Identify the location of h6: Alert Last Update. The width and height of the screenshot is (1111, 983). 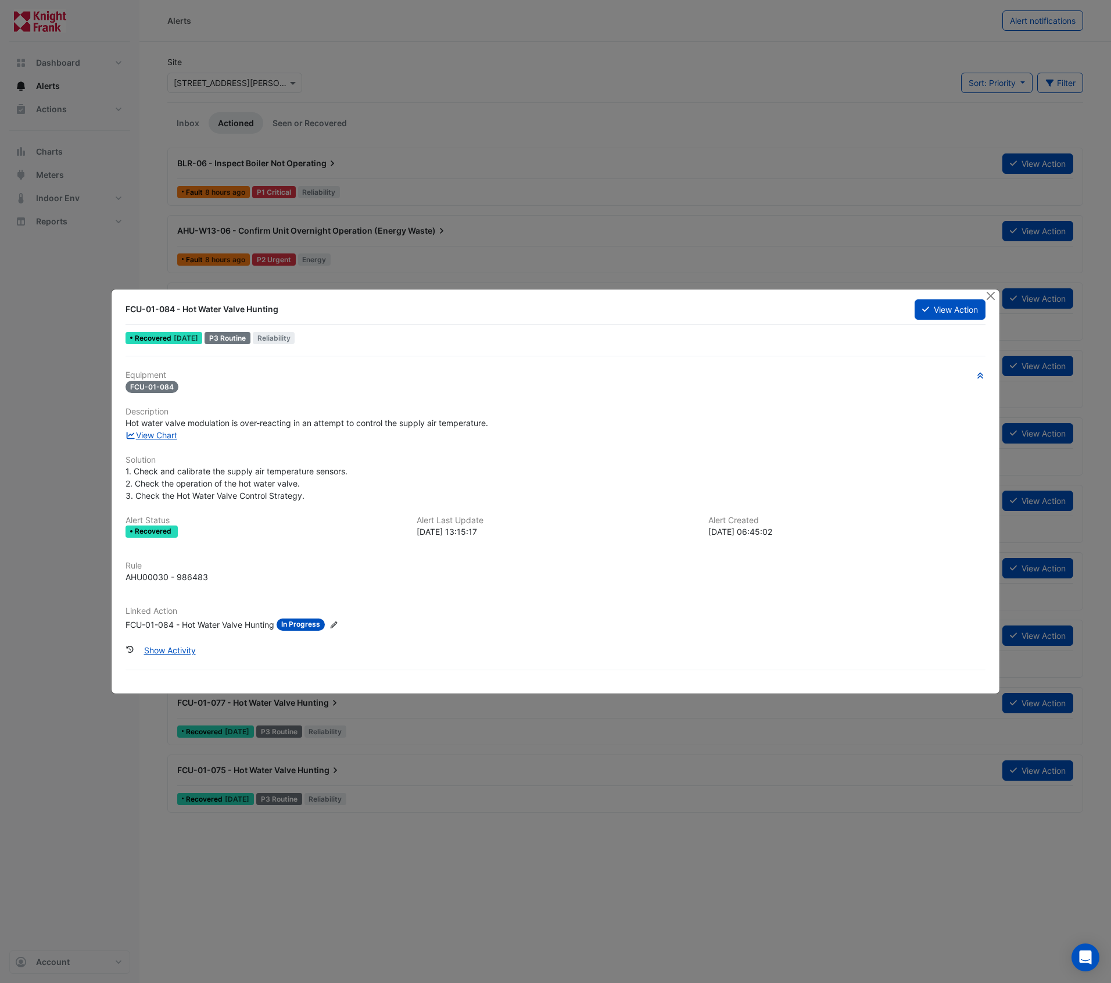
(555, 520).